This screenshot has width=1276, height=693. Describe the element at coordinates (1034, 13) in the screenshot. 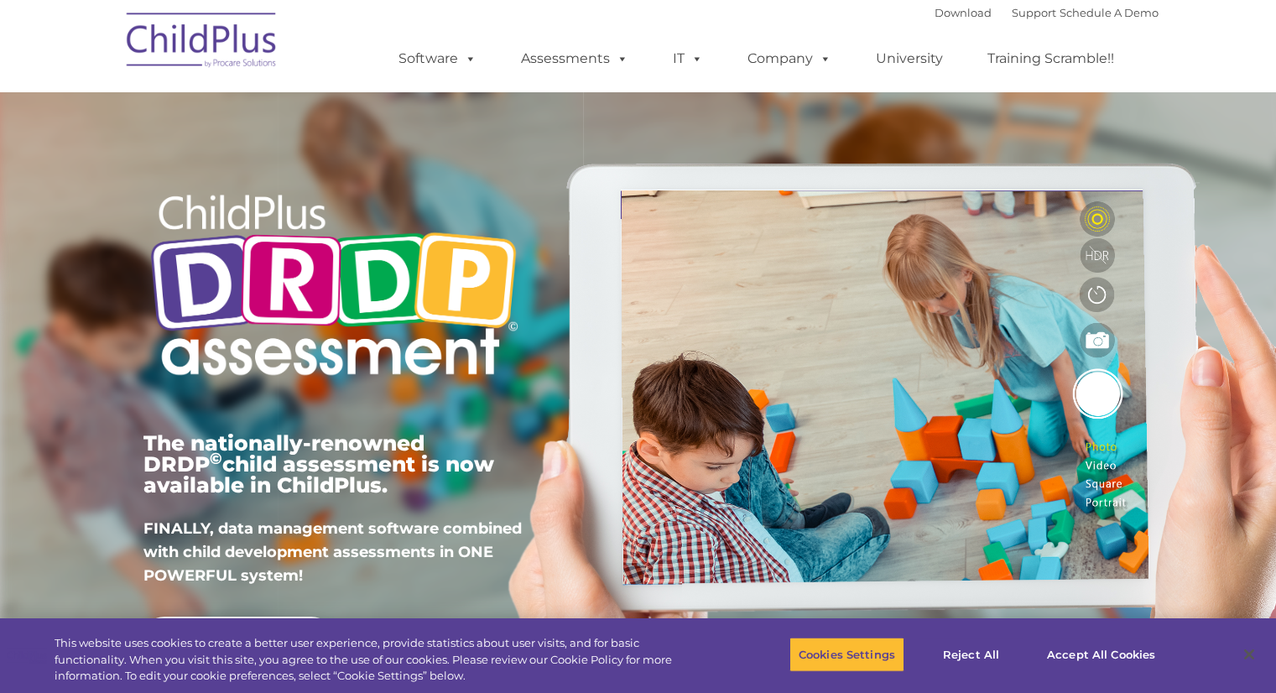

I see `a: Support` at that location.